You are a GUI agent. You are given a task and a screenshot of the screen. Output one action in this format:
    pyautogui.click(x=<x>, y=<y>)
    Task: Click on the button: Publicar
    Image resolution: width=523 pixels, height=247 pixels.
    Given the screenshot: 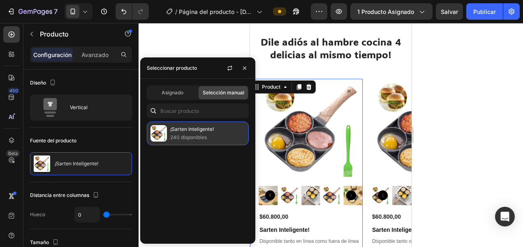 What is the action you would take?
    pyautogui.click(x=484, y=12)
    